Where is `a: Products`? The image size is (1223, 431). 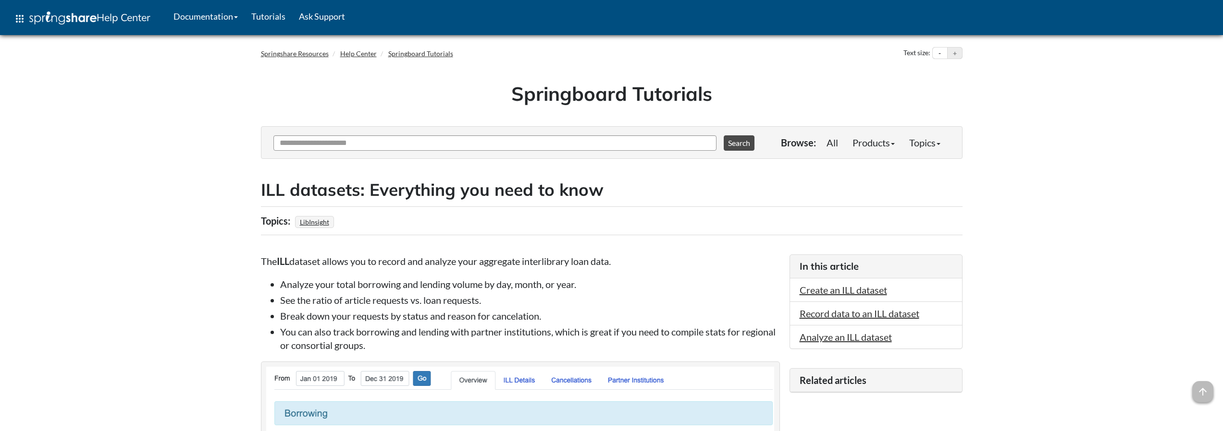
a: Products is located at coordinates (873, 143).